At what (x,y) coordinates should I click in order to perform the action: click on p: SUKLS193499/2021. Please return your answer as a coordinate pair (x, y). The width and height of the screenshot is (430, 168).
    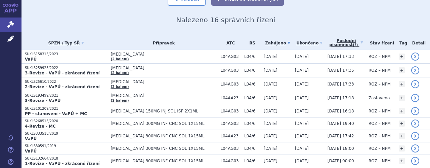
    Looking at the image, I should click on (66, 95).